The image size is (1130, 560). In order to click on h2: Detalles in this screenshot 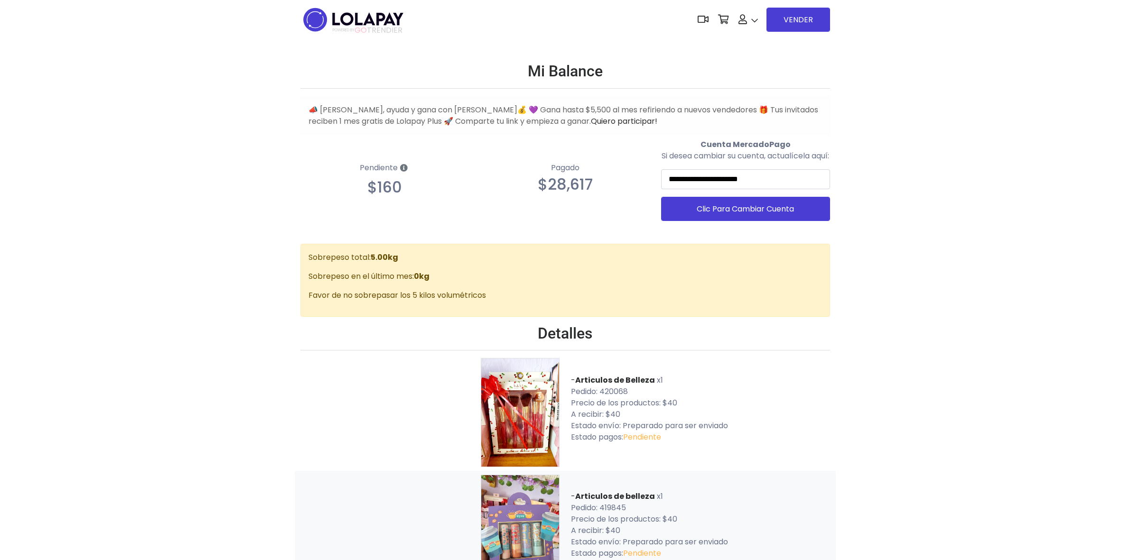, I will do `click(565, 334)`.